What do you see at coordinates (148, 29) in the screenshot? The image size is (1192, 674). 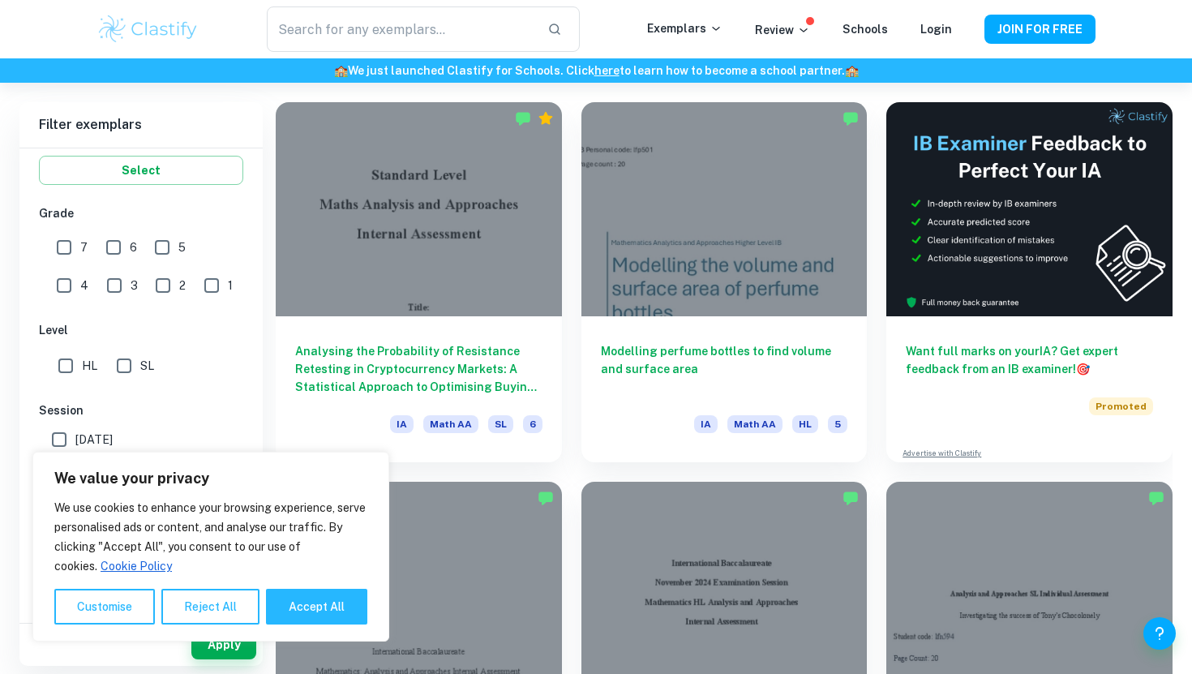 I see `img: Clastify logo` at bounding box center [148, 29].